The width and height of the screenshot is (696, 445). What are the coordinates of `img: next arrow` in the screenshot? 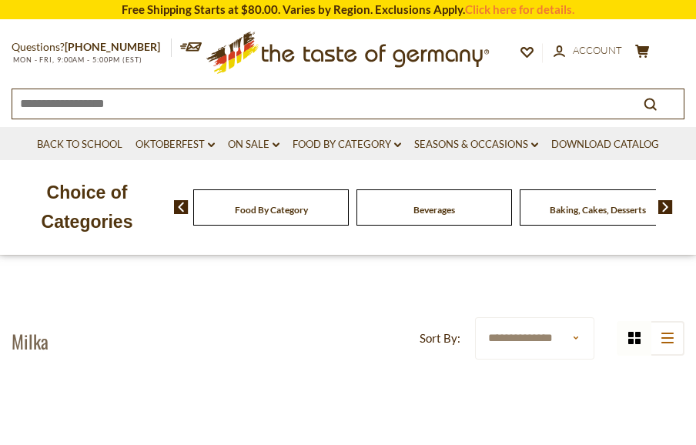 It's located at (665, 207).